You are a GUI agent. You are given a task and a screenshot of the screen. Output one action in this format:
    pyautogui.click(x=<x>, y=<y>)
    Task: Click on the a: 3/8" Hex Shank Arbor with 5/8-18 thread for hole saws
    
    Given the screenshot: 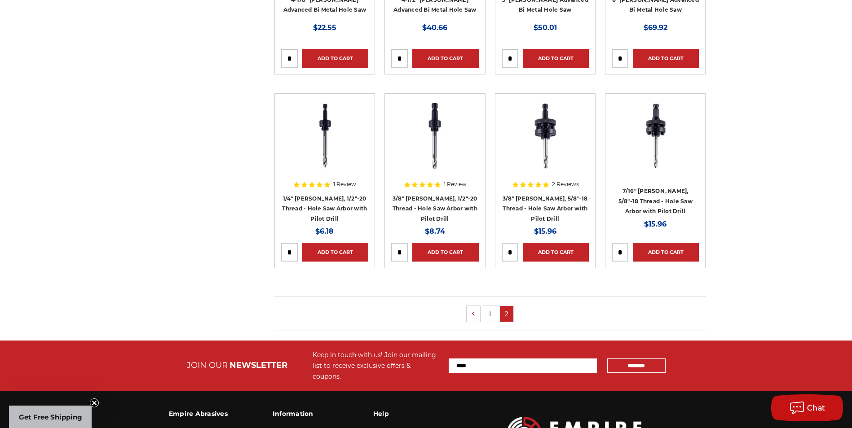 What is the action you would take?
    pyautogui.click(x=545, y=144)
    